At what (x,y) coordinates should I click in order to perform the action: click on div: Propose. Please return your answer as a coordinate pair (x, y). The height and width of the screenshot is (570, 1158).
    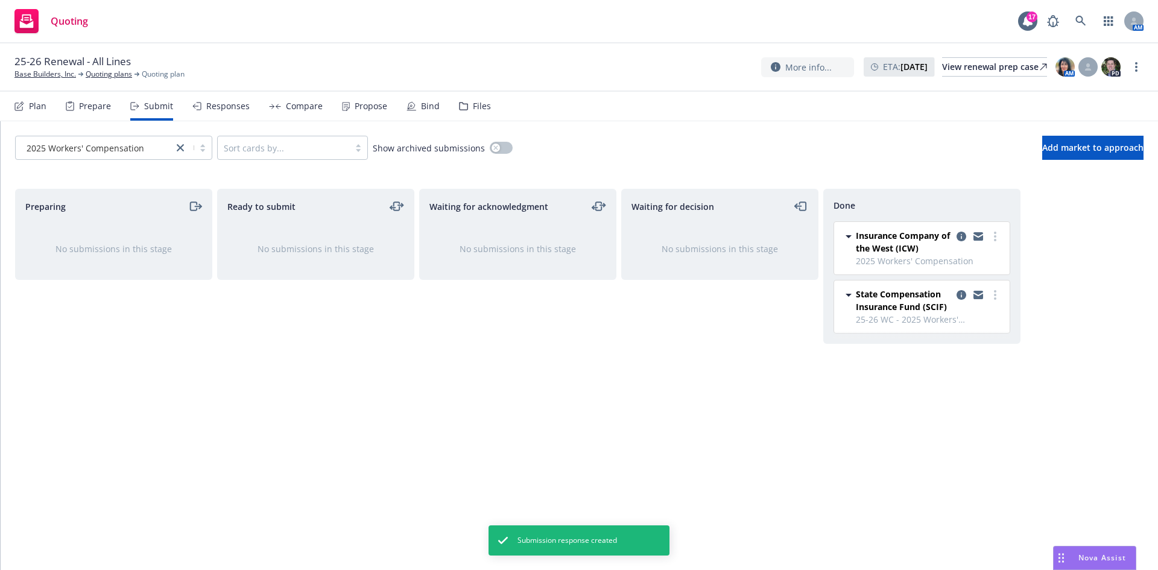
    Looking at the image, I should click on (371, 106).